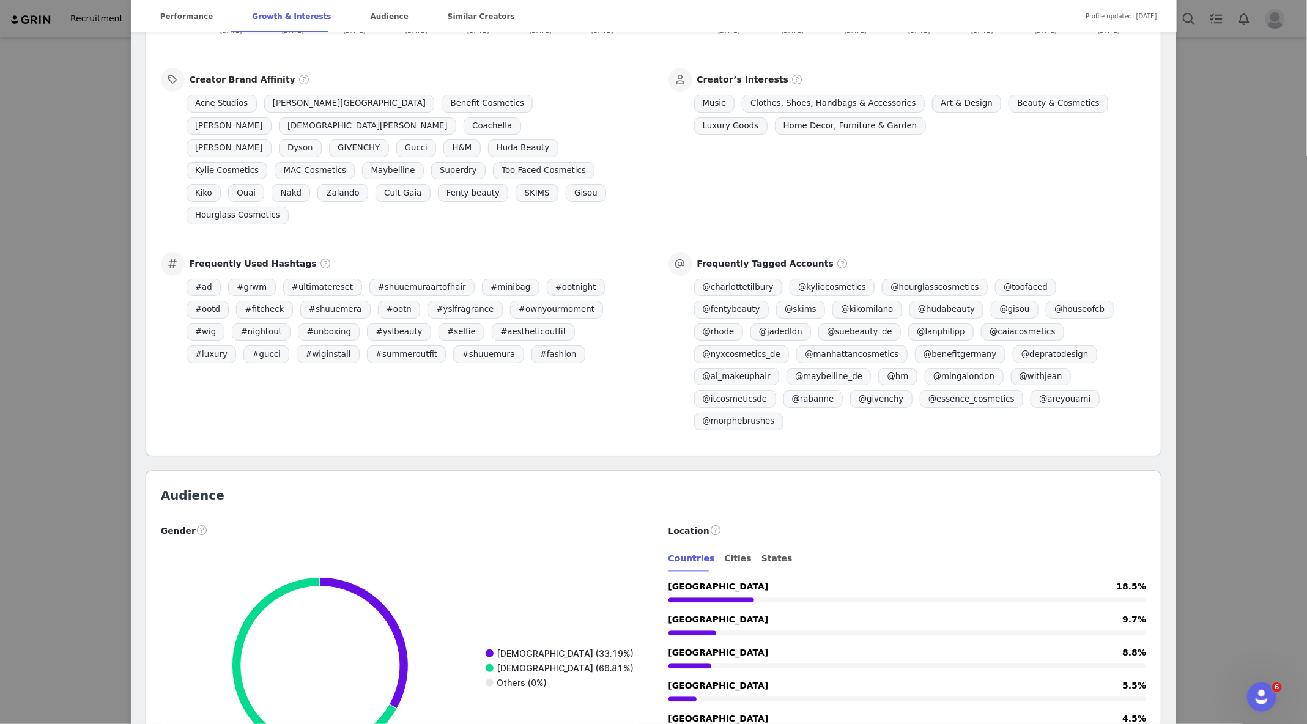  Describe the element at coordinates (462, 148) in the screenshot. I see `span: H&M` at that location.